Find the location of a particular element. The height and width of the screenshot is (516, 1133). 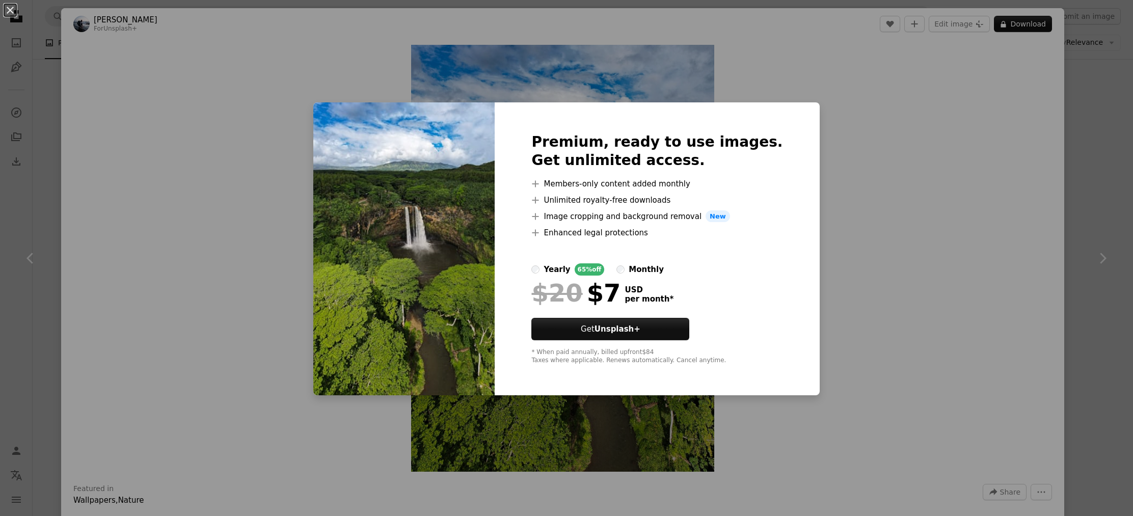

h2: Premium, ready to use images. Get unlimited access. is located at coordinates (657, 151).